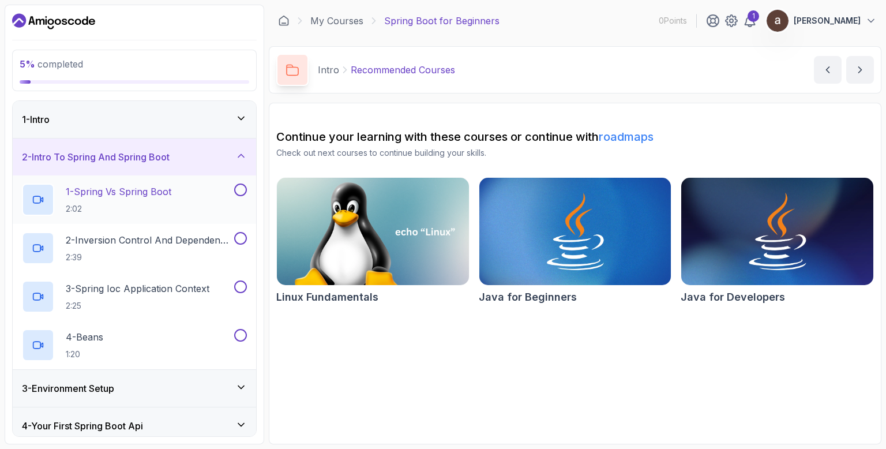  What do you see at coordinates (134, 345) in the screenshot?
I see `button: 4-Beans1:20` at bounding box center [134, 345].